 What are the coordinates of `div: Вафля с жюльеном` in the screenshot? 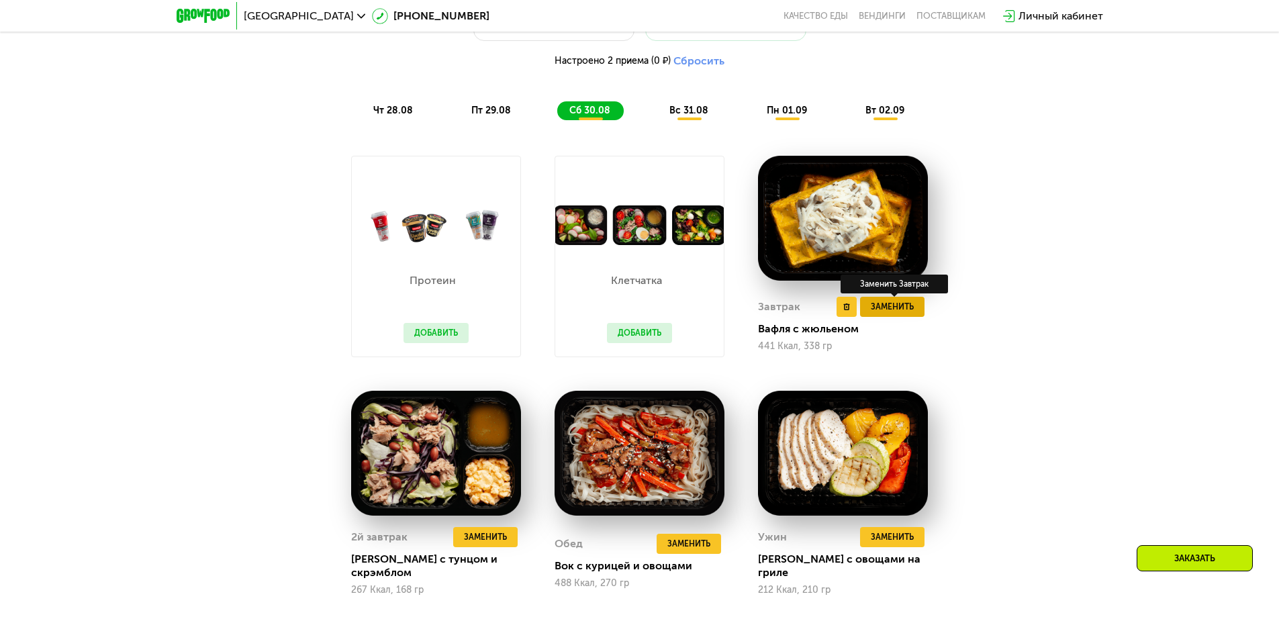 It's located at (848, 329).